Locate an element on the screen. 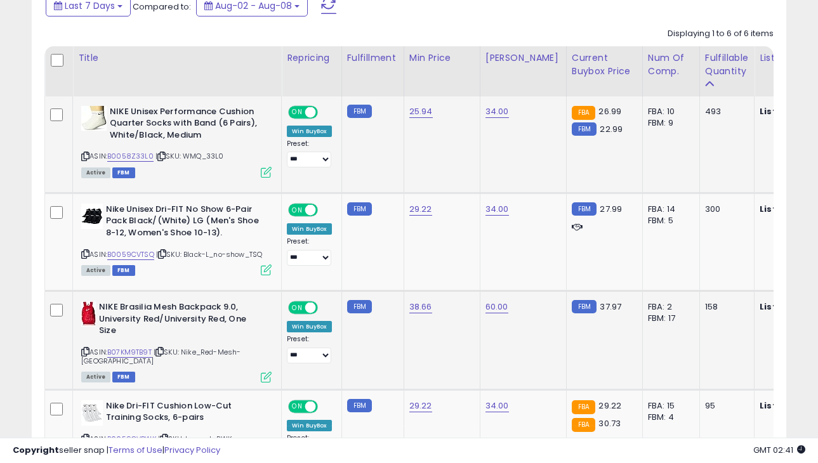 This screenshot has height=463, width=818. span: 26.99 is located at coordinates (610, 111).